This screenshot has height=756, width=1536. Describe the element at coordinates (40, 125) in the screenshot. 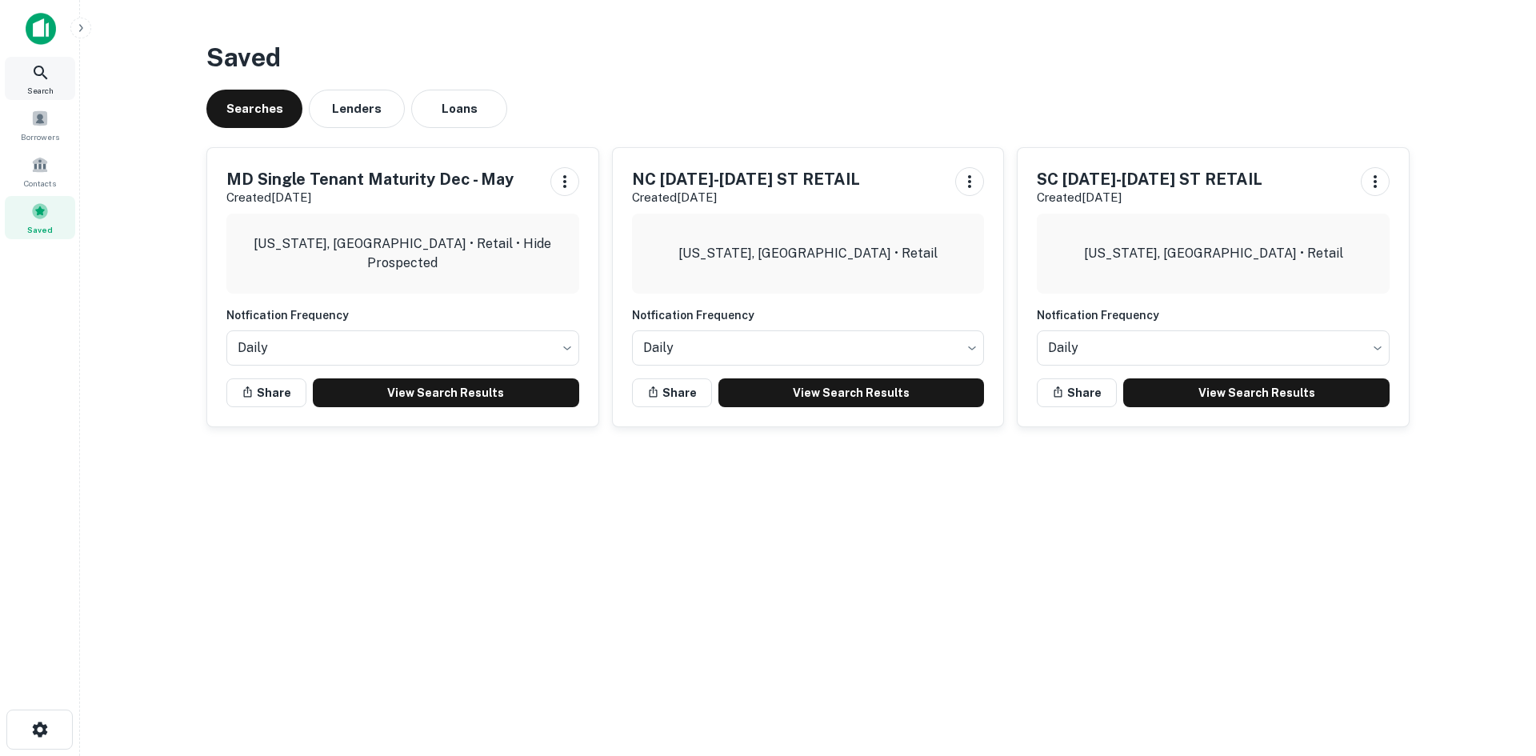

I see `a: Borrowers` at that location.